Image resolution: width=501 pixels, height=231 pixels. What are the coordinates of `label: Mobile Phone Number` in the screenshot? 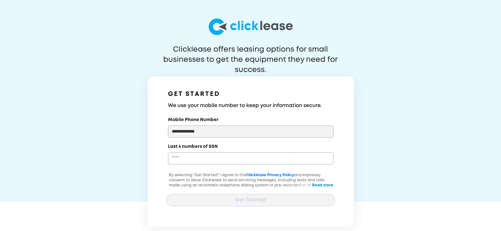 It's located at (193, 120).